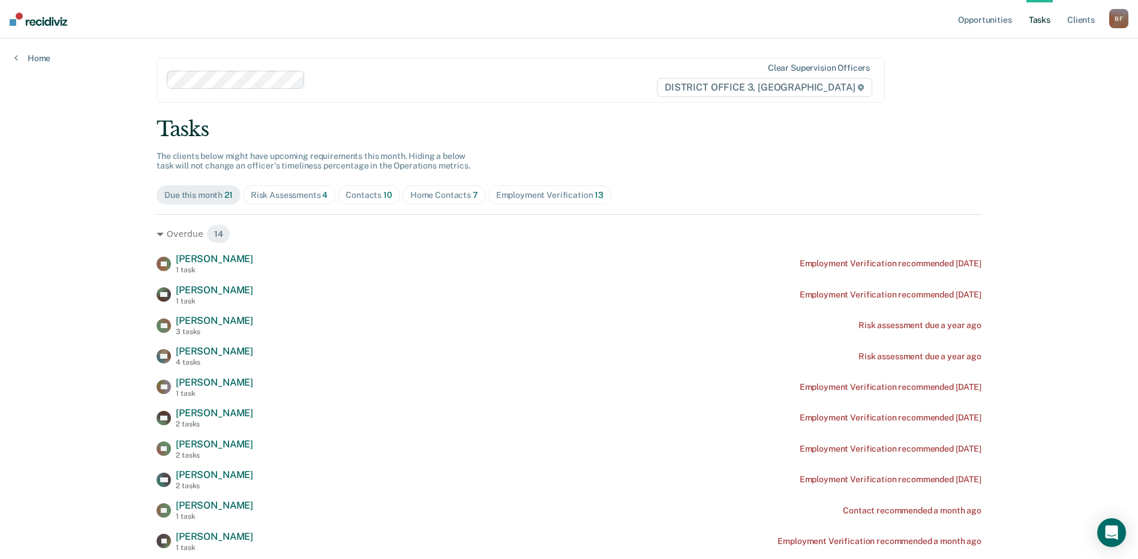 This screenshot has height=559, width=1138. I want to click on span: The clients below might have upcoming requirements this month. Hiding a below task will not chang..., so click(313, 161).